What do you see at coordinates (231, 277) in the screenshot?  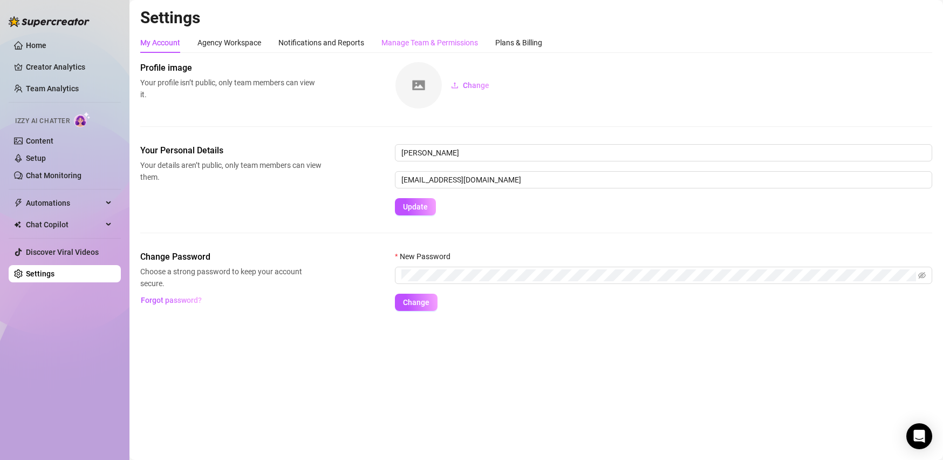 I see `span: Choose a strong password to keep your account secure.` at bounding box center [231, 277].